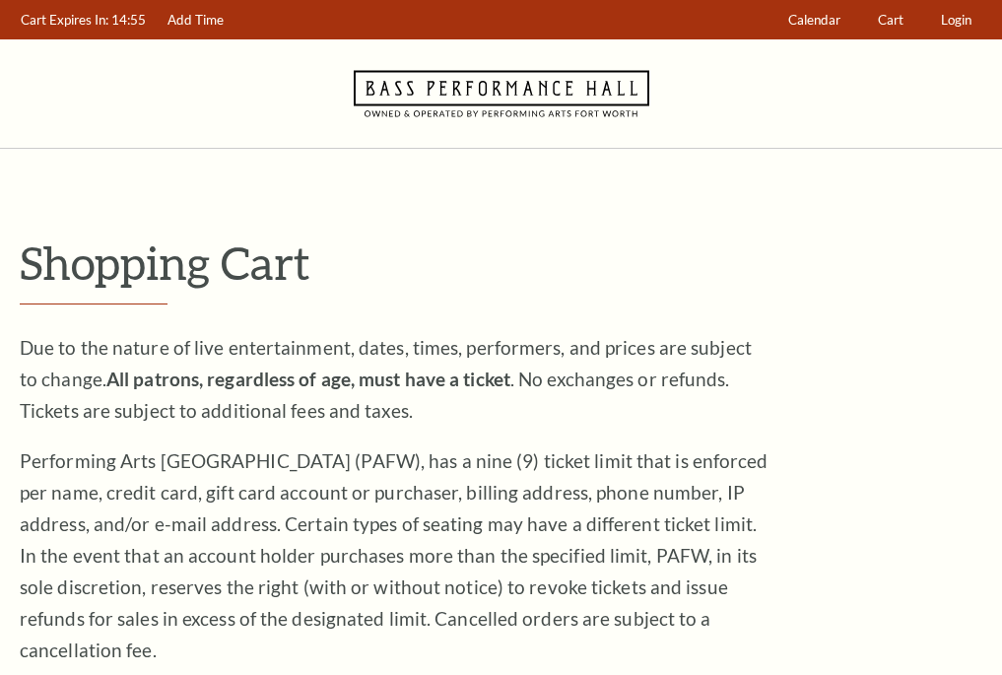 This screenshot has width=1002, height=675. I want to click on a: Cart, so click(891, 20).